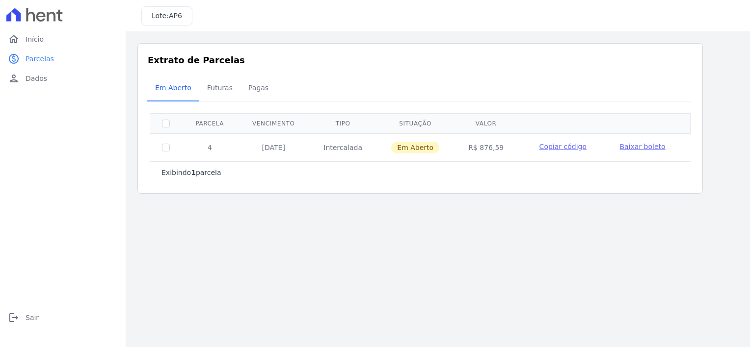 The image size is (750, 347). Describe the element at coordinates (63, 318) in the screenshot. I see `a: logoutSair` at that location.